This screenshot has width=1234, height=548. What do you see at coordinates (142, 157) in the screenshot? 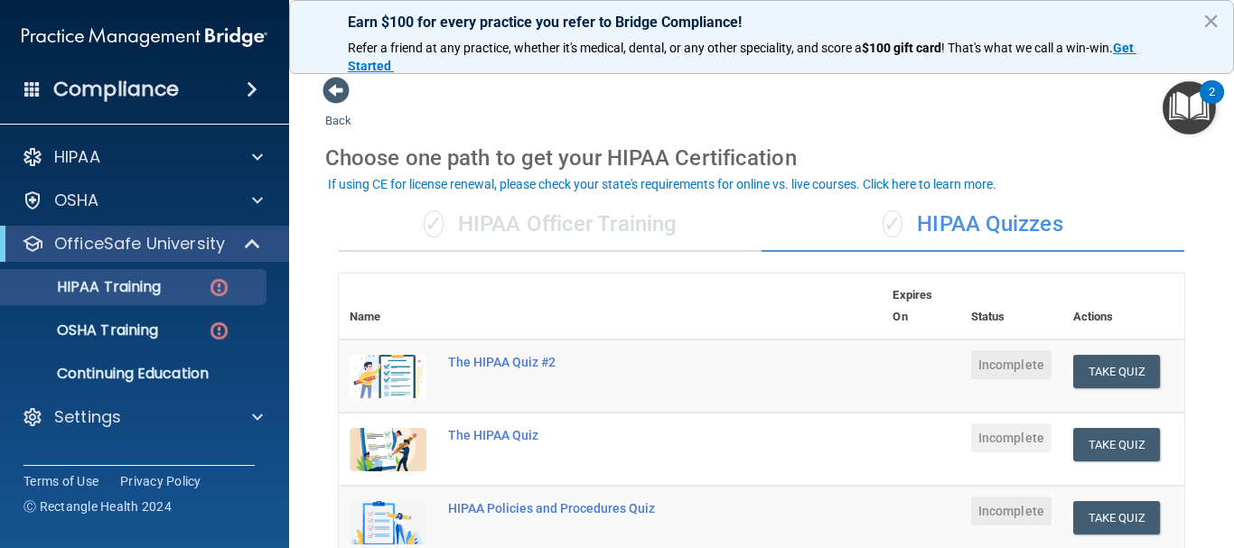
I see `a: HIPAA` at bounding box center [142, 157].